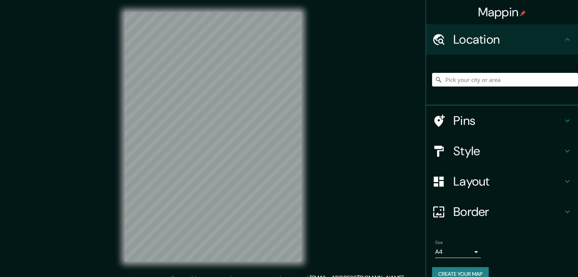 This screenshot has height=277, width=578. I want to click on div: Border, so click(502, 212).